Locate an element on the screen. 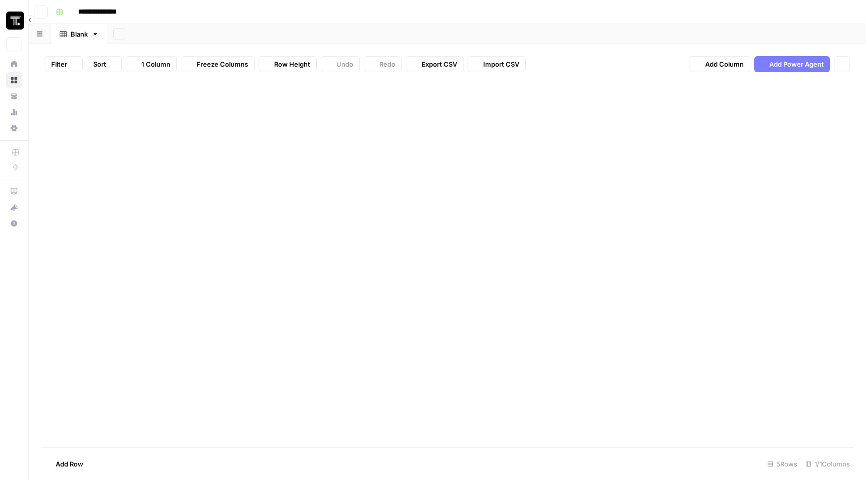 The image size is (866, 480). button: Export CSV is located at coordinates (434, 64).